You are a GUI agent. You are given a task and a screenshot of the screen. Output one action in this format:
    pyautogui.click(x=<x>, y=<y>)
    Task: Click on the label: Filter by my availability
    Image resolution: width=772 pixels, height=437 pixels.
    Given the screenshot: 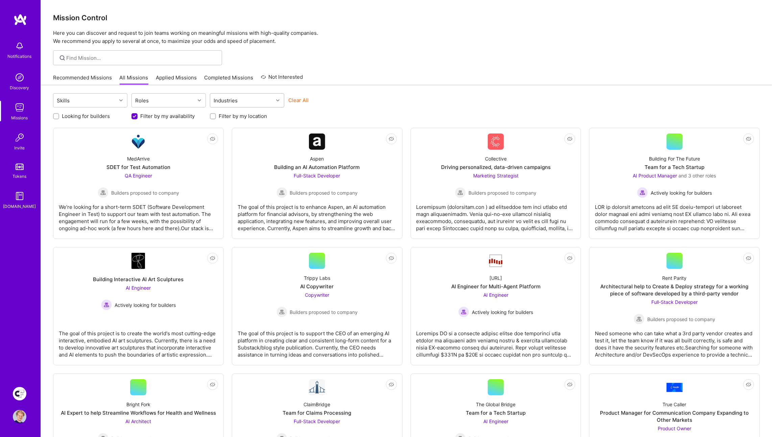 What is the action you would take?
    pyautogui.click(x=167, y=116)
    